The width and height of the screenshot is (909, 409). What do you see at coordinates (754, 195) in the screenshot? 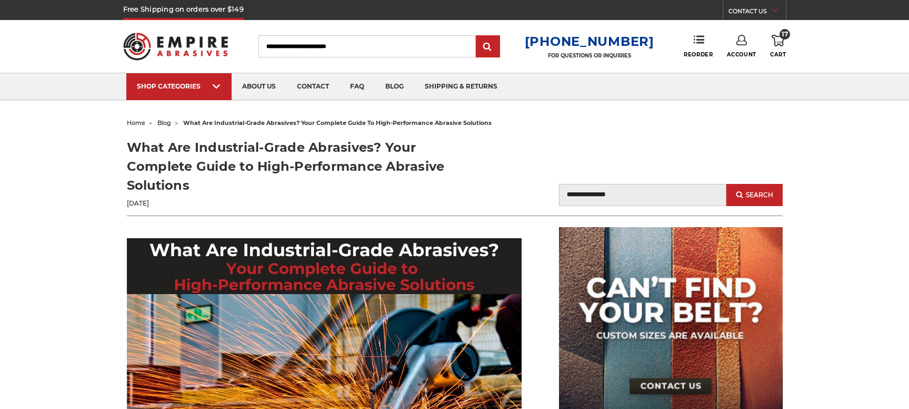
I see `button: Search` at bounding box center [754, 195].